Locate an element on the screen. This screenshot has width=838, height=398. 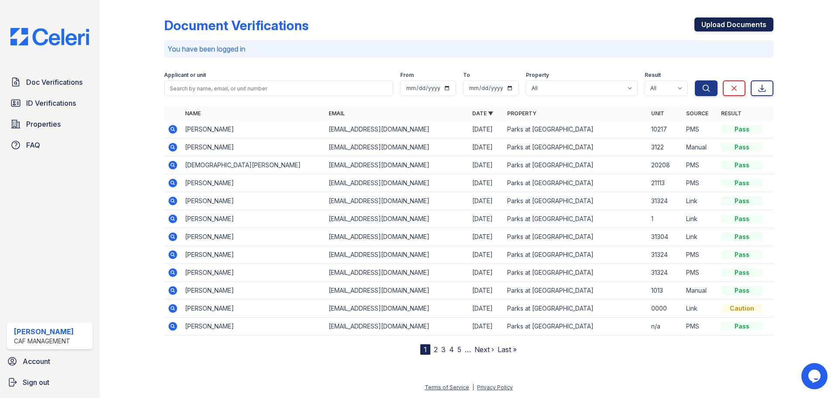
a: Properties is located at coordinates (50, 124).